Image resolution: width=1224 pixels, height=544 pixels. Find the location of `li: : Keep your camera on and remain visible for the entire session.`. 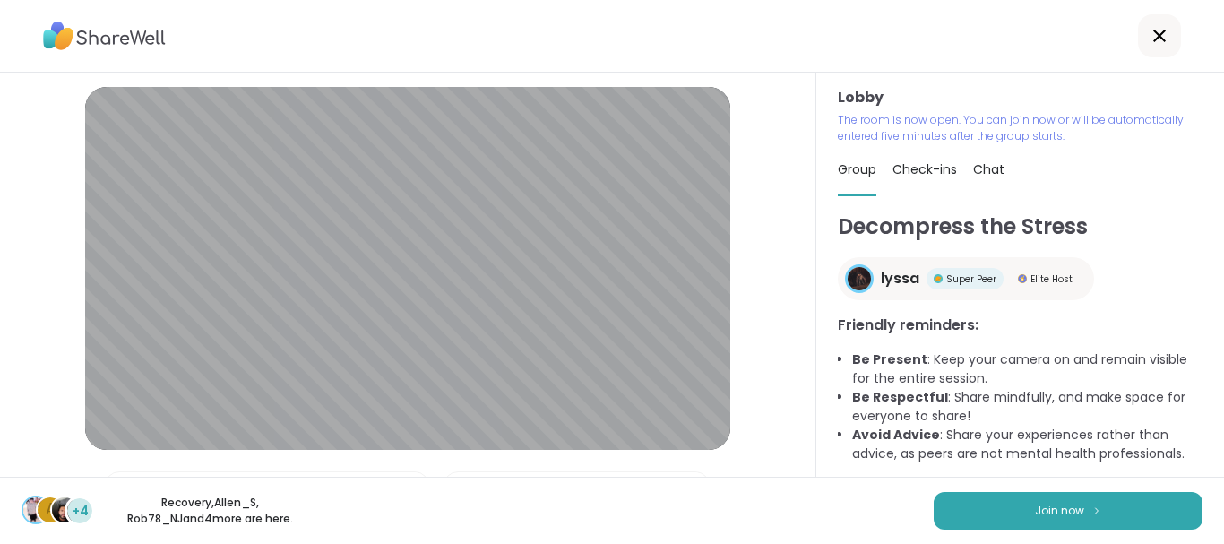

li: : Keep your camera on and remain visible for the entire session. is located at coordinates (1027, 369).